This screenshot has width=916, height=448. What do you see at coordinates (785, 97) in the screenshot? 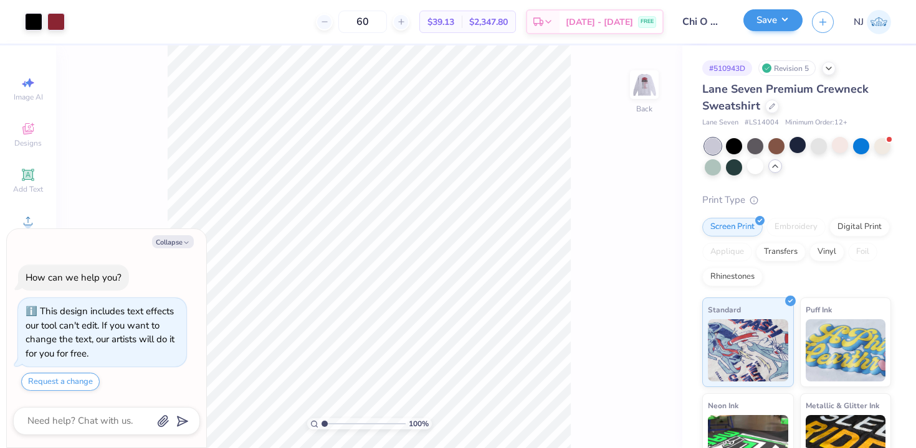
I see `span: Lane Seven Premium Crewneck Sweatshirt` at bounding box center [785, 97].